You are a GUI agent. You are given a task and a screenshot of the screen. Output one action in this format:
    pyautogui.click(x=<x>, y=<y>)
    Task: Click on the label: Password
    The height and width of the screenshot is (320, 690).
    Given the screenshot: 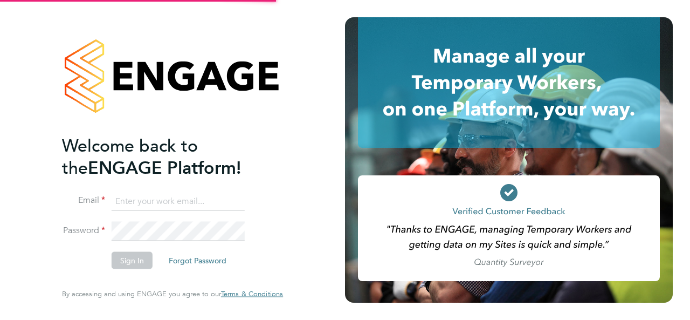 What is the action you would take?
    pyautogui.click(x=84, y=230)
    